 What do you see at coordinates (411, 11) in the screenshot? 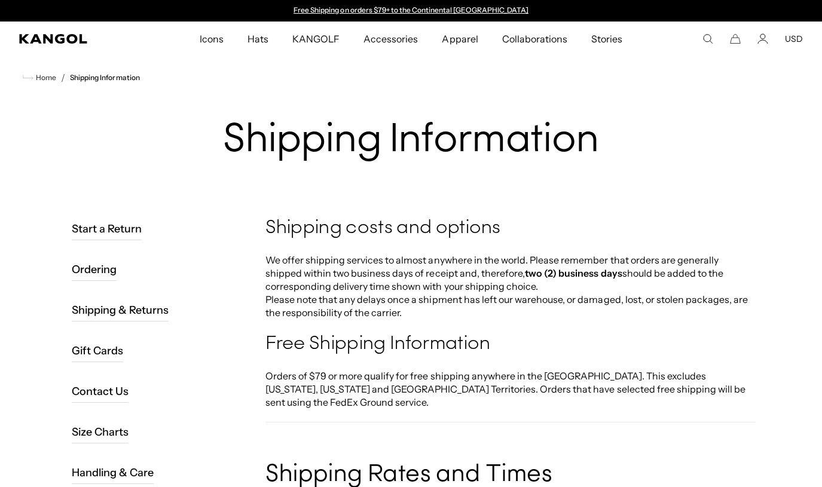
I see `div: 1 of 2` at bounding box center [411, 11].